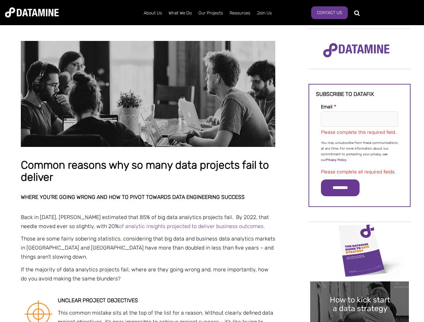  Describe the element at coordinates (329, 13) in the screenshot. I see `a: Contact Us` at that location.